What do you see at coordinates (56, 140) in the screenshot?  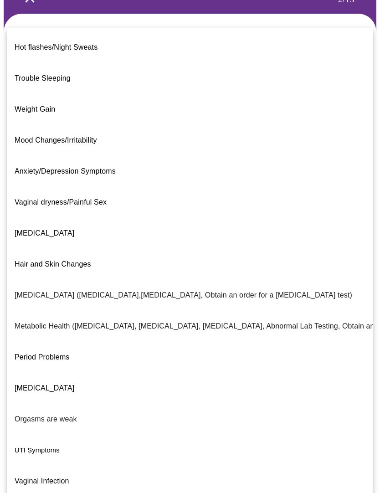 I see `span: Mood Changes/Irritability` at bounding box center [56, 140].